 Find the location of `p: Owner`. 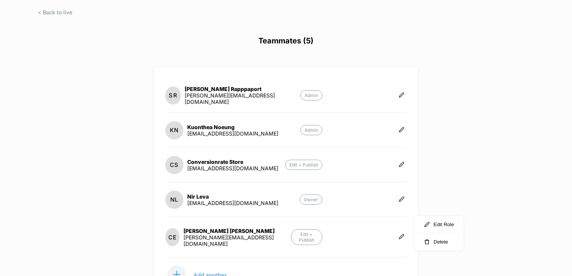

p: Owner is located at coordinates (311, 200).